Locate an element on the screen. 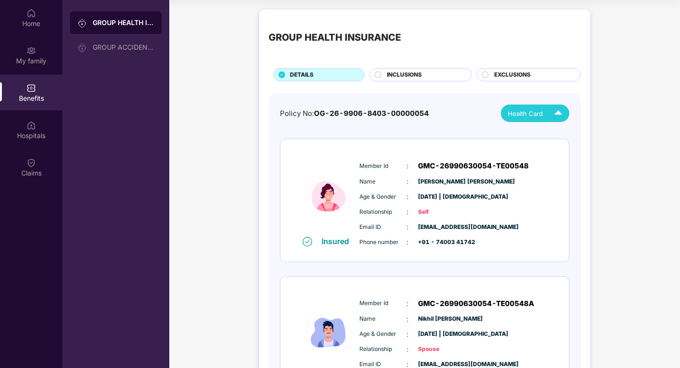 Image resolution: width=680 pixels, height=368 pixels. div: GROUP ACCIDENTAL INSURANCE is located at coordinates (123, 47).